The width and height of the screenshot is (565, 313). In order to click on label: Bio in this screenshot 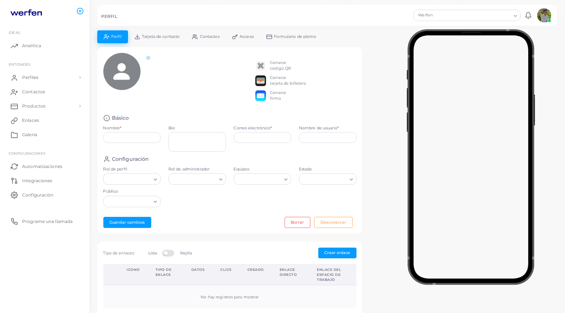, I will do `click(197, 128)`.